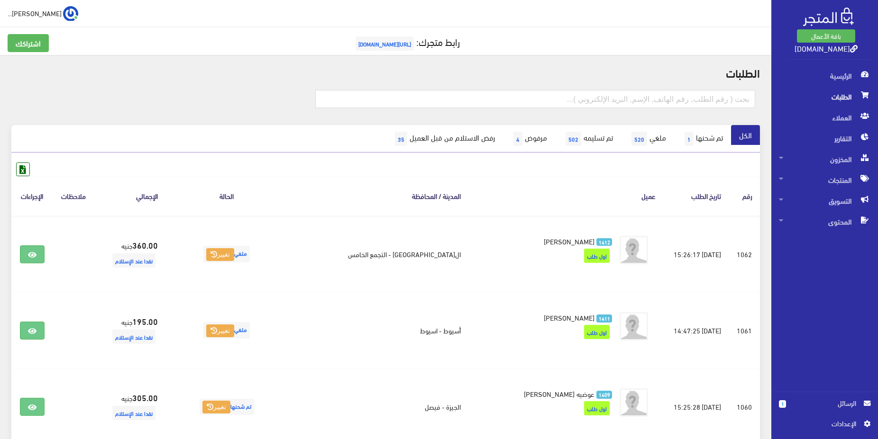  What do you see at coordinates (821, 424) in the screenshot?
I see `span: اﻹعدادات` at bounding box center [821, 424].